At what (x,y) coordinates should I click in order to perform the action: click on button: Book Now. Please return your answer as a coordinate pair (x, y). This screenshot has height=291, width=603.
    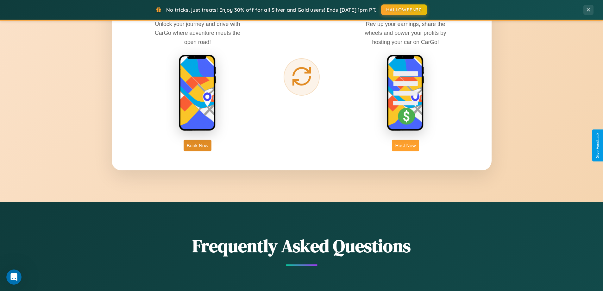
    Looking at the image, I should click on (197, 145).